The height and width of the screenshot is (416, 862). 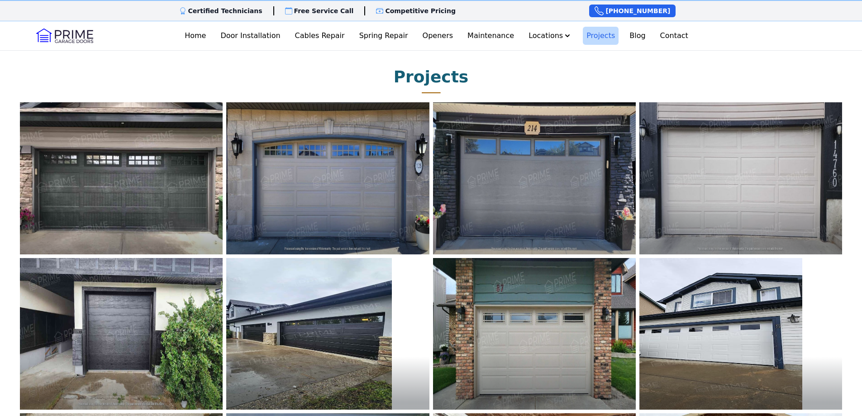 What do you see at coordinates (225, 11) in the screenshot?
I see `p: Certified Technicians` at bounding box center [225, 11].